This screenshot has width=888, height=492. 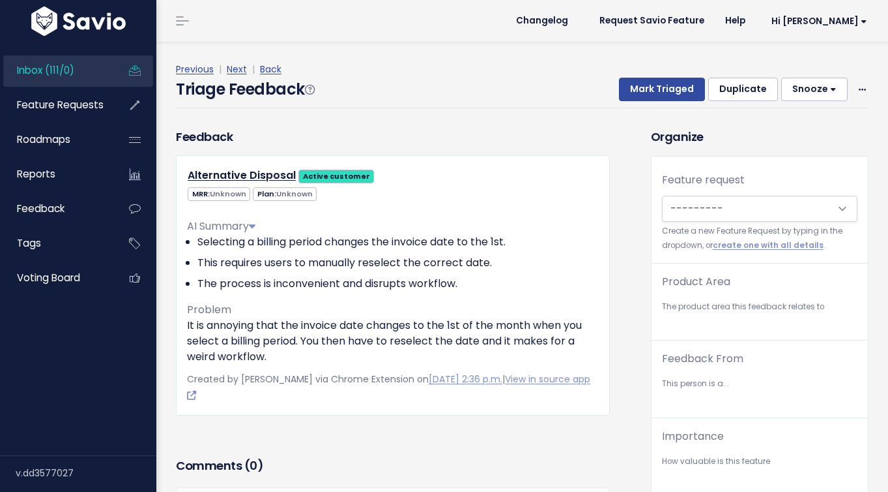 I want to click on a: Feature Requests, so click(x=55, y=105).